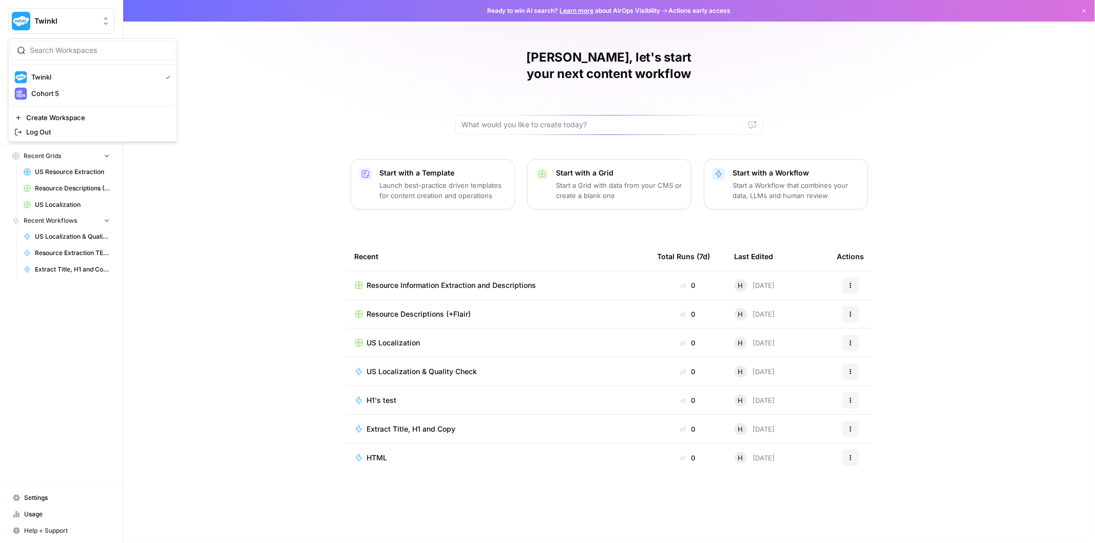 This screenshot has width=1095, height=543. I want to click on span: Usage, so click(67, 514).